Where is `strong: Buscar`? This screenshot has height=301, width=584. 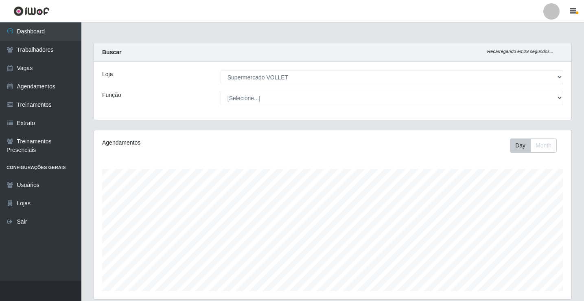 strong: Buscar is located at coordinates (111, 52).